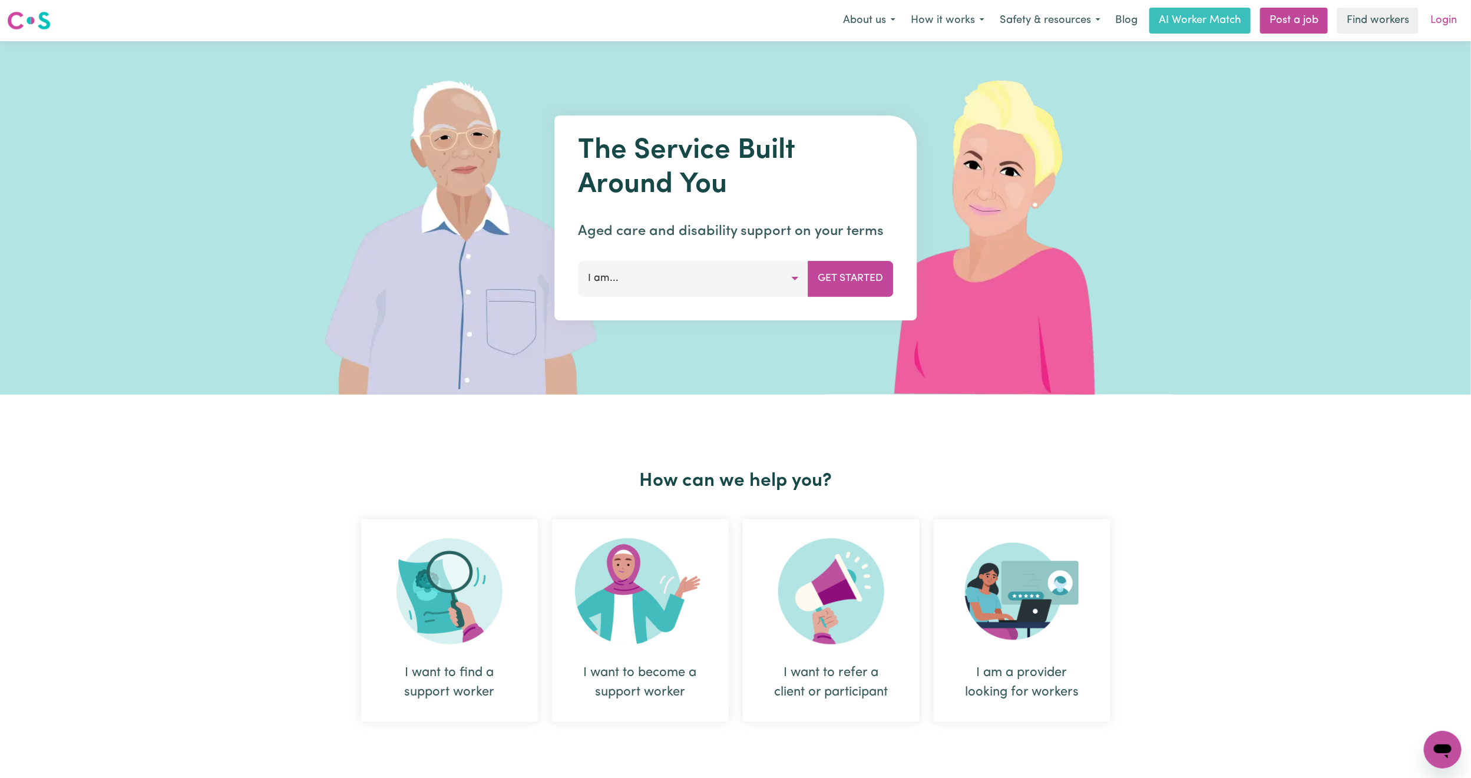  Describe the element at coordinates (449, 591) in the screenshot. I see `img: Search` at that location.